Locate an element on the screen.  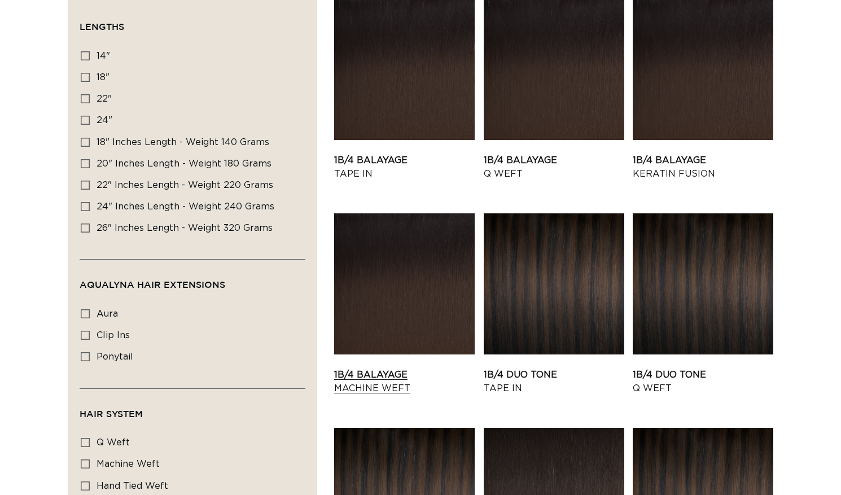
span: 26" Inches length - Weight 320 grams is located at coordinates (185, 228).